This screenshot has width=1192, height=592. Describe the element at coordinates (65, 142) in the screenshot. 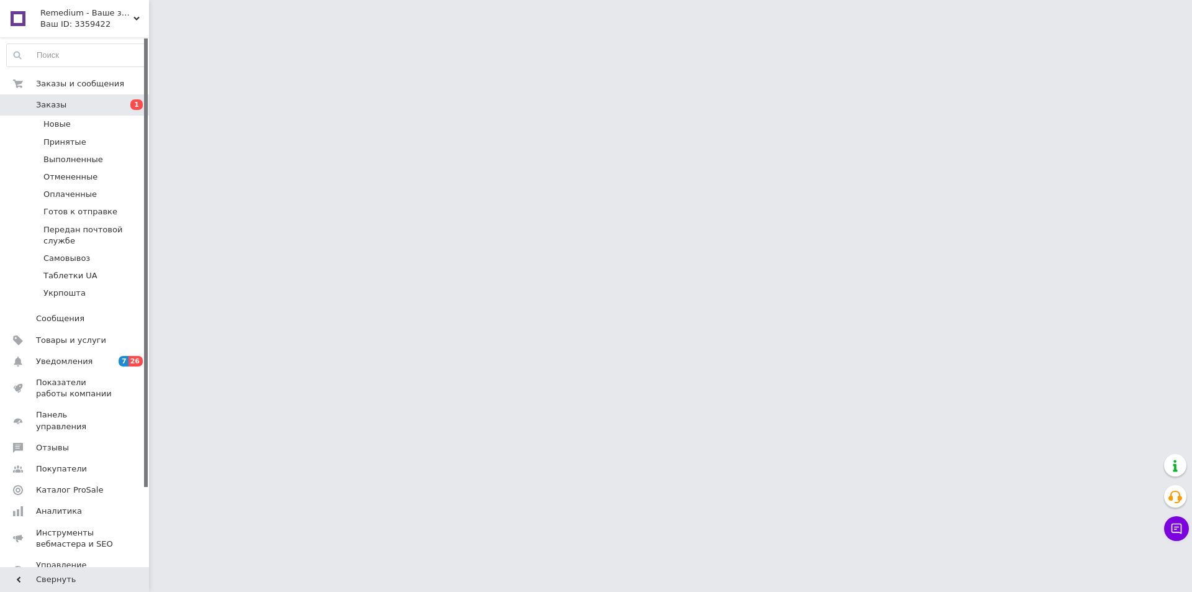

I see `span: Принятые` at that location.